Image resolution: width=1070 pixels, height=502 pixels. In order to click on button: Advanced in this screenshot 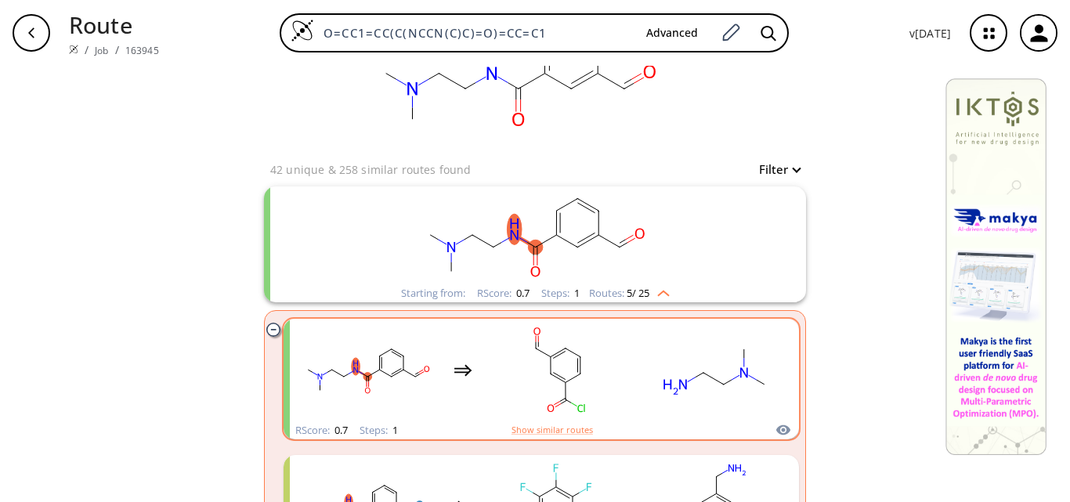, I will do `click(672, 33)`.